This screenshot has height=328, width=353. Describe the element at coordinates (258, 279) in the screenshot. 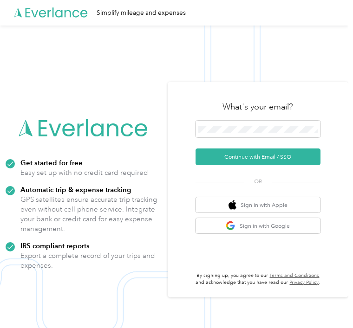

I see `p: By signing up, you agree to our and acknowledge that you have read our .` at that location.